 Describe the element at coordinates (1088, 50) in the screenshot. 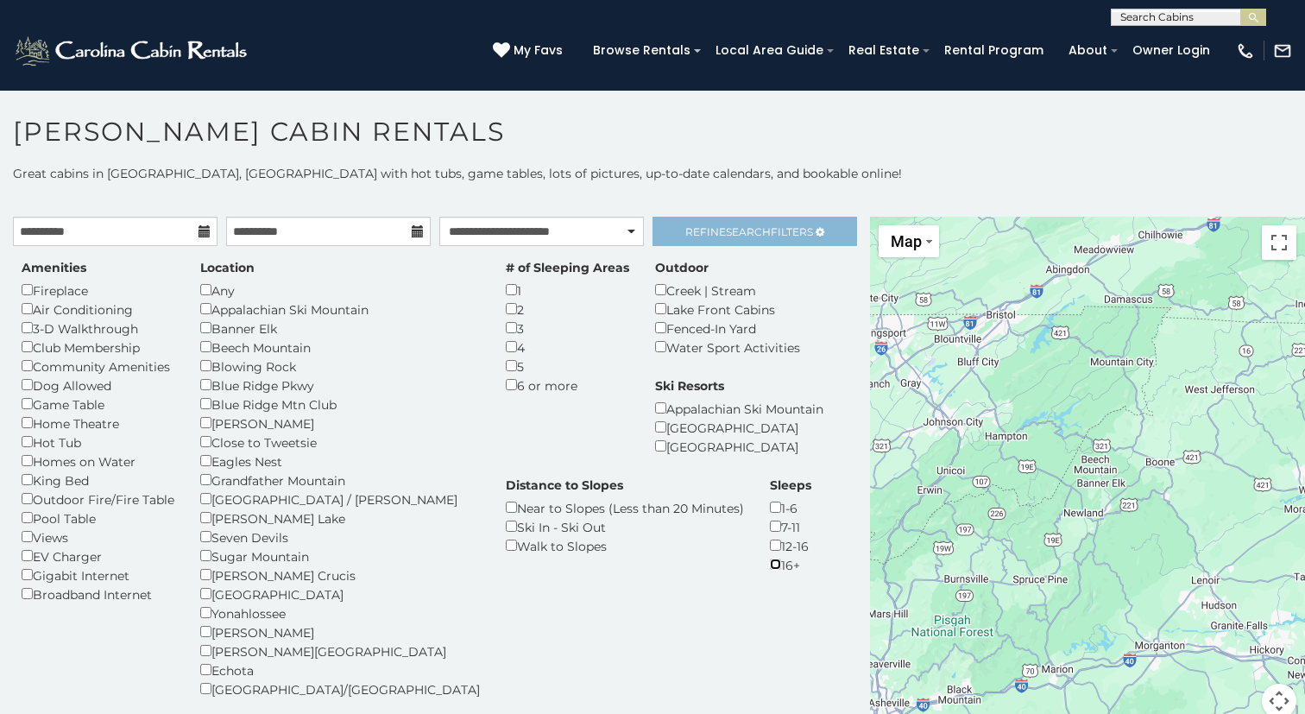

I see `a: About` at that location.